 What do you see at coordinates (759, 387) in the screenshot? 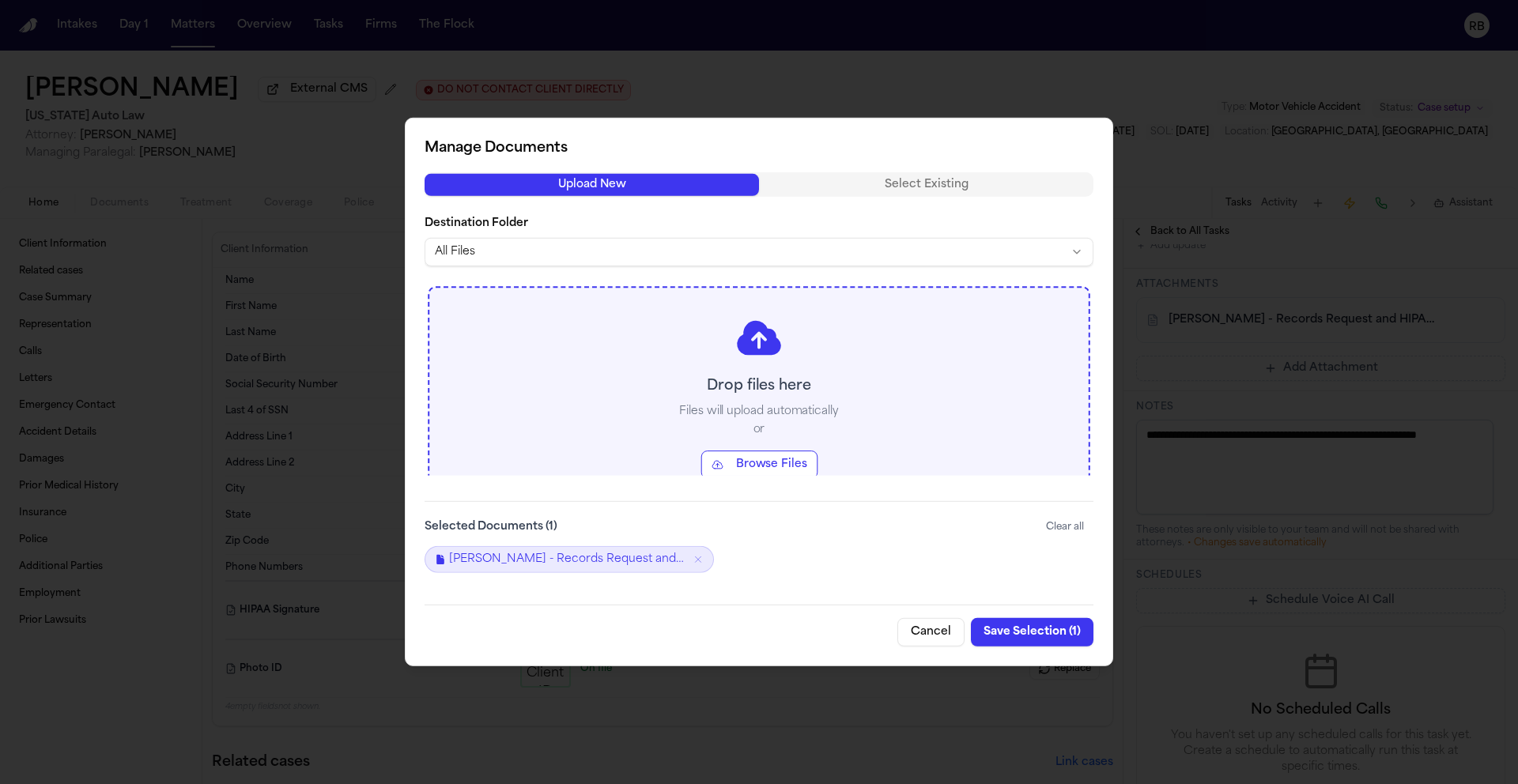
I see `p: Drop files here` at bounding box center [759, 387].